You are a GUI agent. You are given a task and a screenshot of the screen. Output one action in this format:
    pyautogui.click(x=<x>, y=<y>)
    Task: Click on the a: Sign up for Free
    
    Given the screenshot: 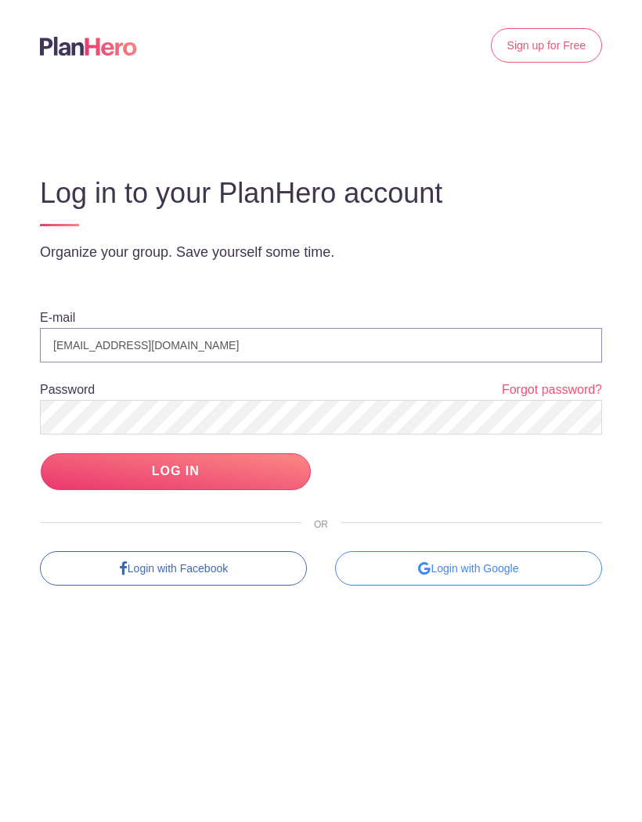 What is the action you would take?
    pyautogui.click(x=547, y=45)
    